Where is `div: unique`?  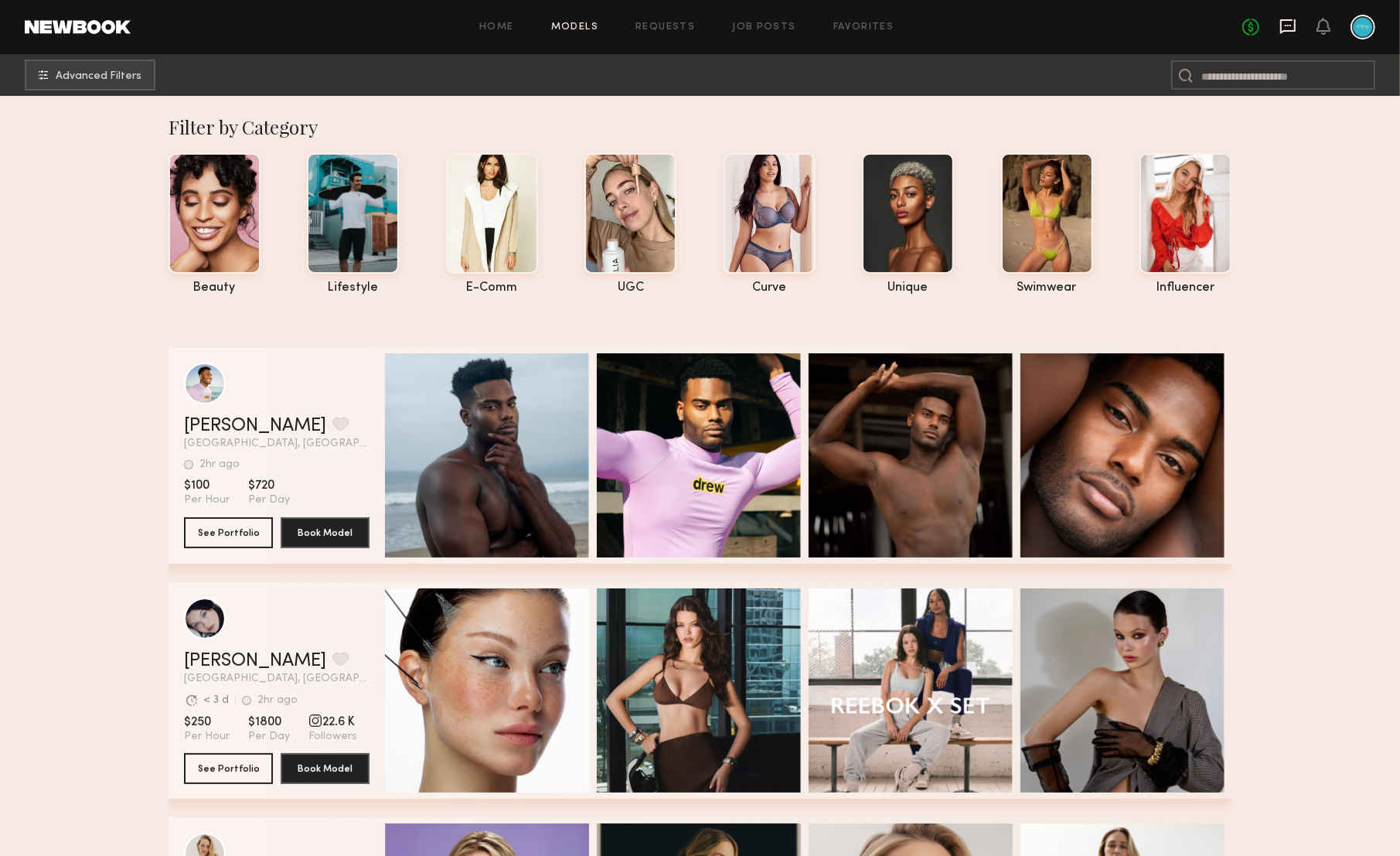 div: unique is located at coordinates (907, 287).